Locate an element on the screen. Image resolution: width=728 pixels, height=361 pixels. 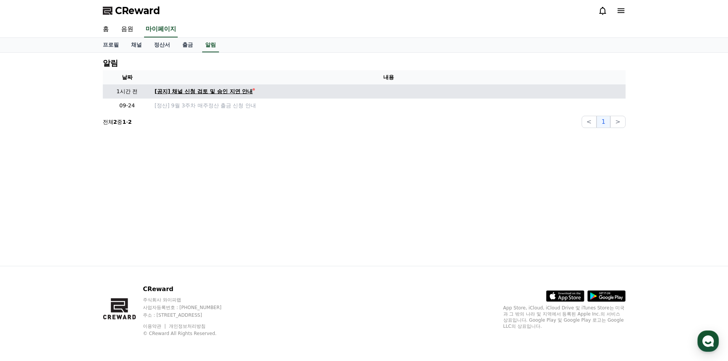
a: 출금 is located at coordinates (188, 45).